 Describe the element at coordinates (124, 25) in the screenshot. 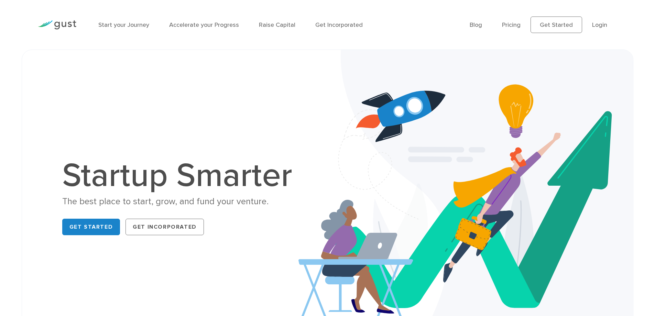

I see `a: Start your Journey` at that location.